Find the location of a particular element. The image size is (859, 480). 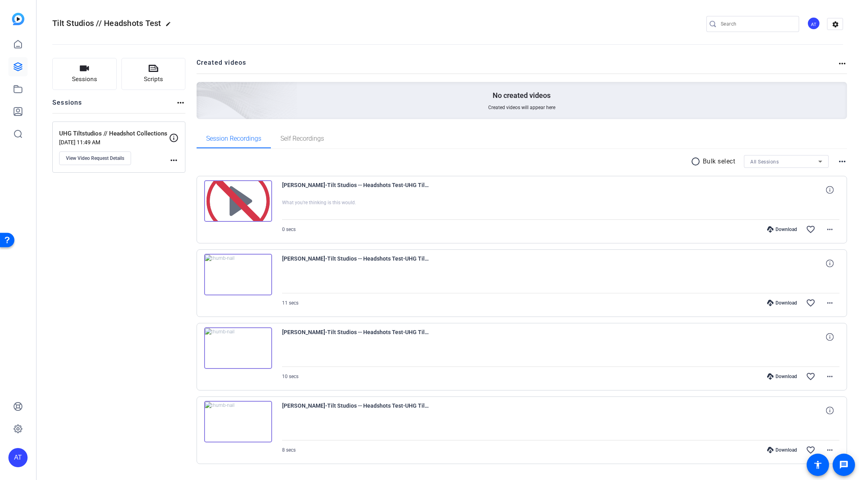

p: No created videos is located at coordinates (521, 95).